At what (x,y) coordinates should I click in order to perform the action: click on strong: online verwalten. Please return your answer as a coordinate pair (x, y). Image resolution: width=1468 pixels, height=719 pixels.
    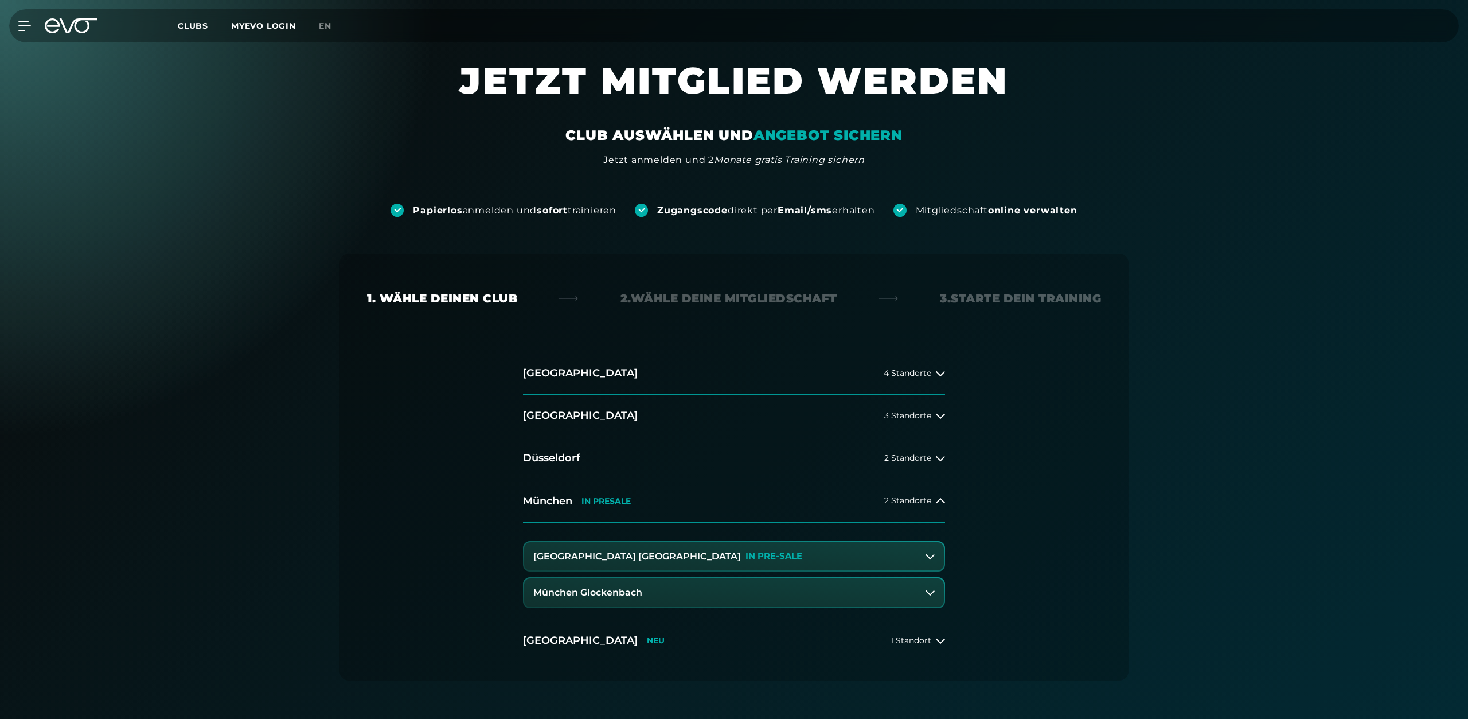
    Looking at the image, I should click on (1033, 210).